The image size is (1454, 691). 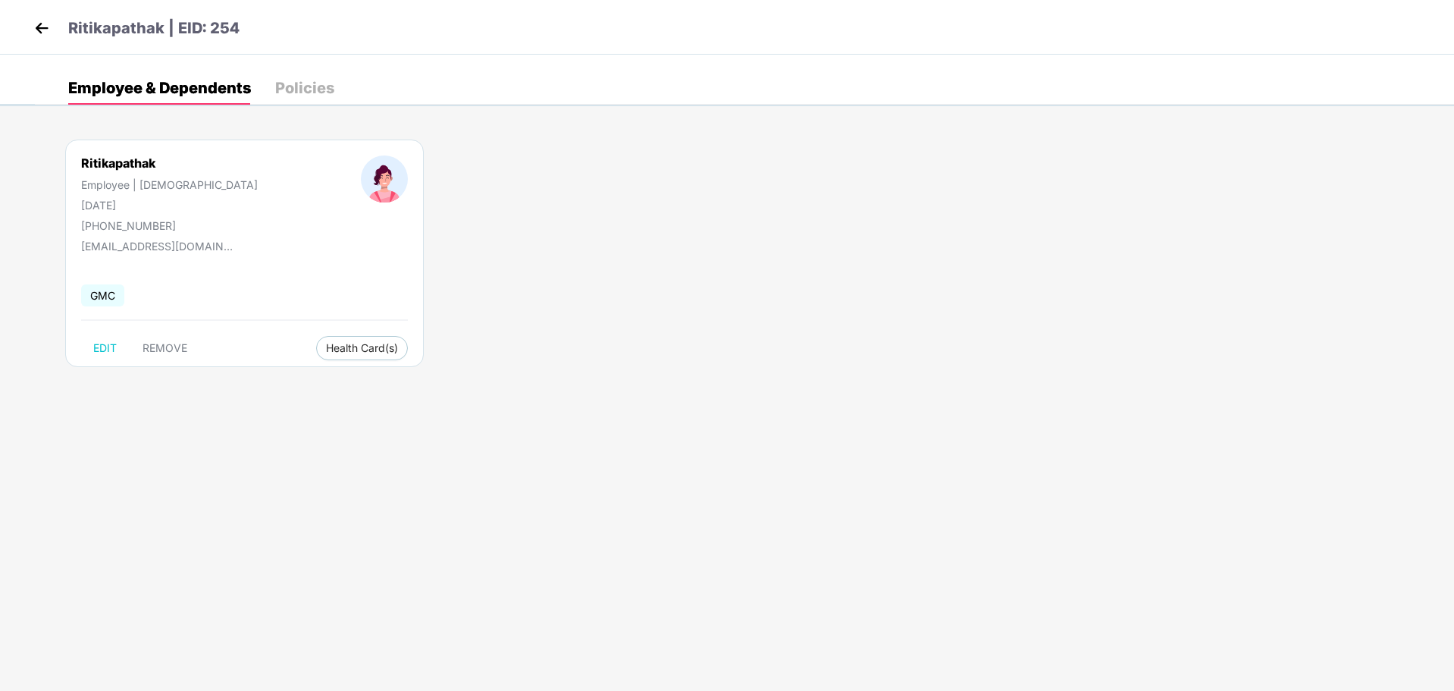 What do you see at coordinates (362, 348) in the screenshot?
I see `button: Health Card(s)` at bounding box center [362, 348].